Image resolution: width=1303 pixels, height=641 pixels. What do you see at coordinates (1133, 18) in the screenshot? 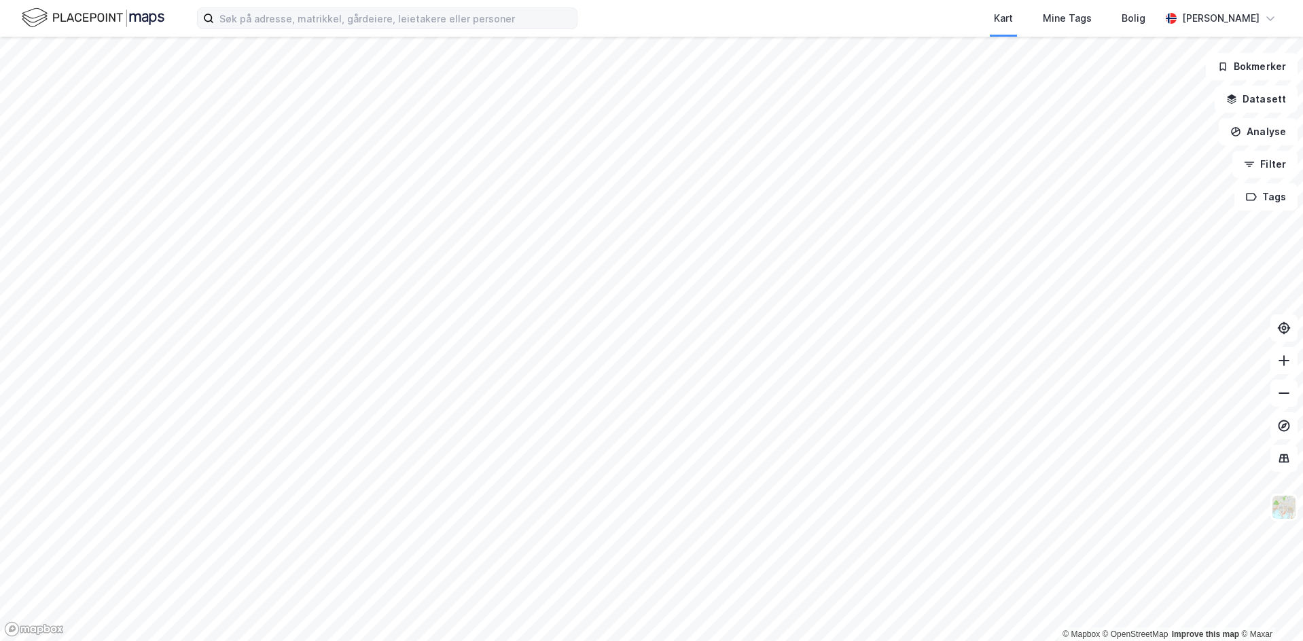
I see `div: Bolig` at bounding box center [1133, 18].